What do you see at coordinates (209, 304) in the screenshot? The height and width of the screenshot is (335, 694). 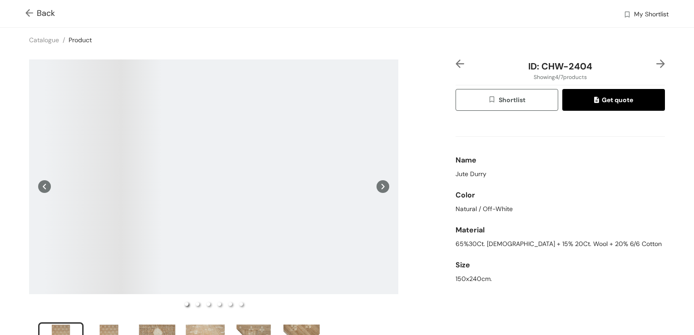 I see `li: slide item 3` at bounding box center [209, 304].